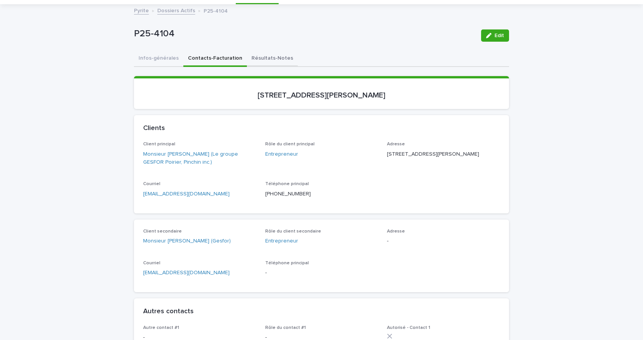 This screenshot has height=340, width=643. What do you see at coordinates (176, 10) in the screenshot?
I see `a: Dossiers Actifs` at bounding box center [176, 10].